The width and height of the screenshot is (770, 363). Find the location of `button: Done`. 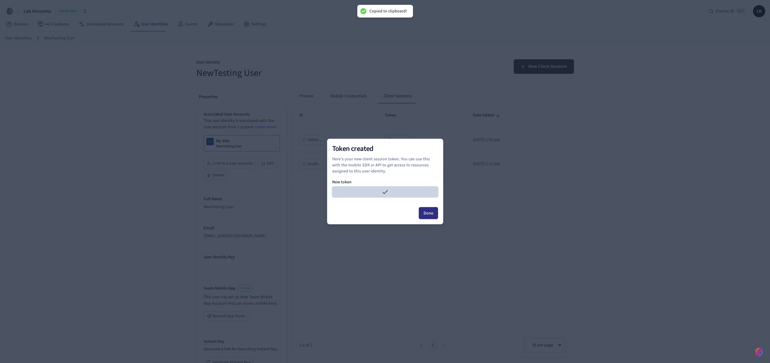

button: Done is located at coordinates (428, 213).